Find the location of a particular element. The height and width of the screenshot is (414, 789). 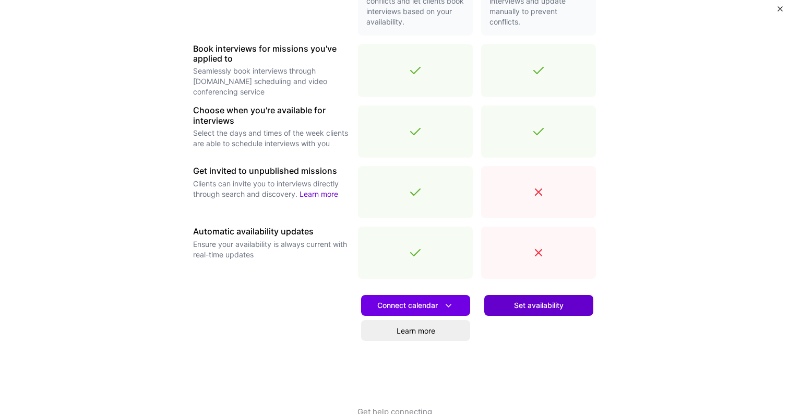

p: Clients can invite you to interviews directly through search and discovery. is located at coordinates (271, 189).